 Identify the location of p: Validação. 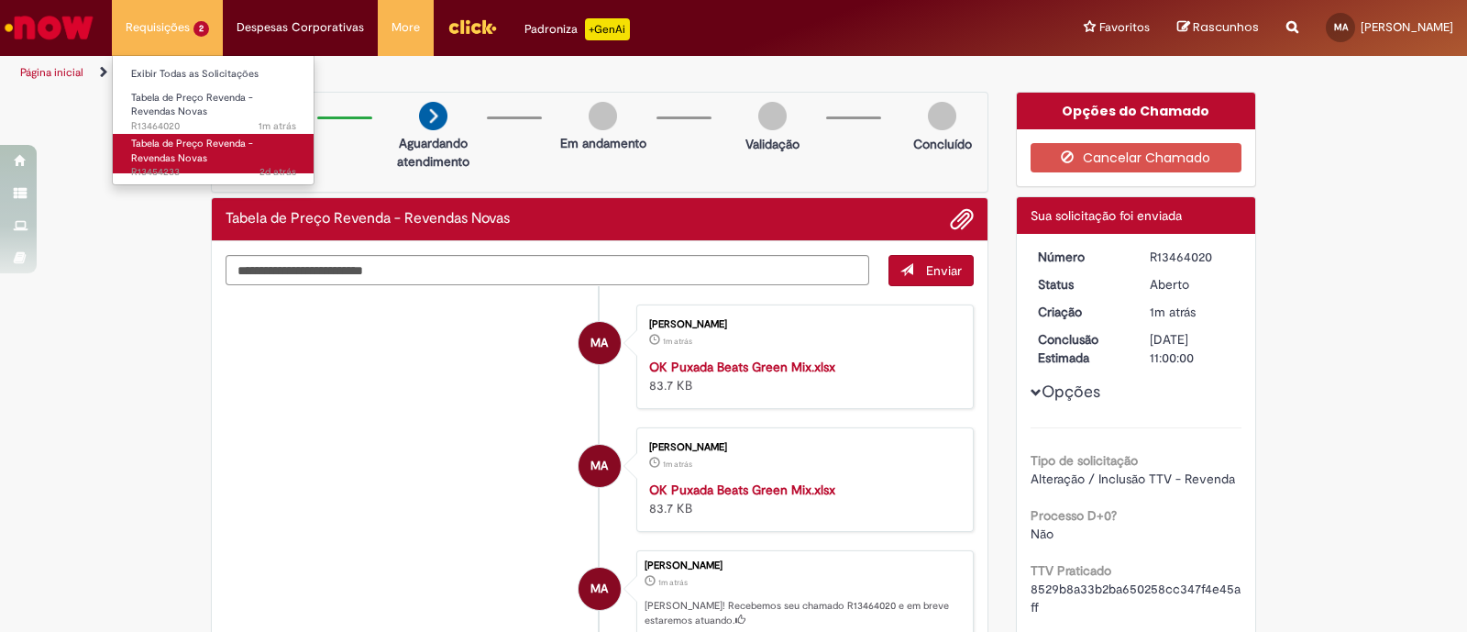
(772, 144).